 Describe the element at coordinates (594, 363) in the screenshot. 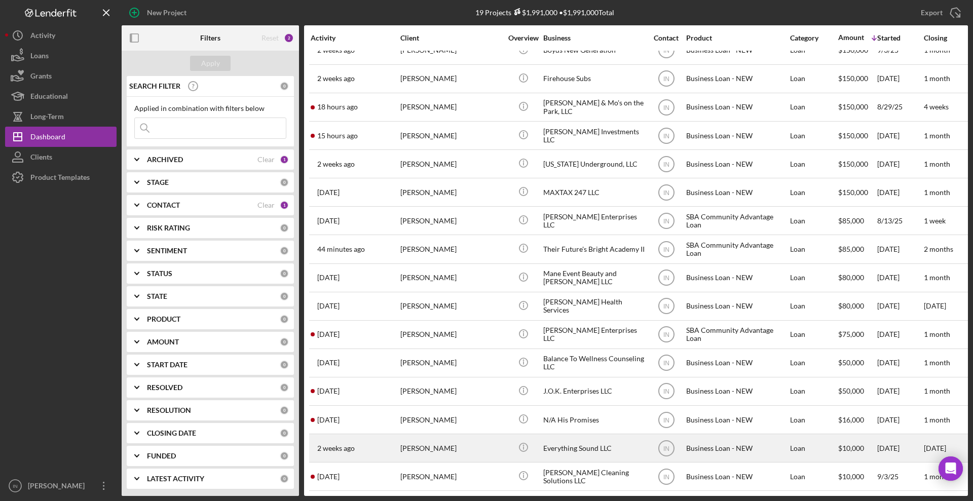

I see `div: Balance To Wellness Counseling LLC` at that location.